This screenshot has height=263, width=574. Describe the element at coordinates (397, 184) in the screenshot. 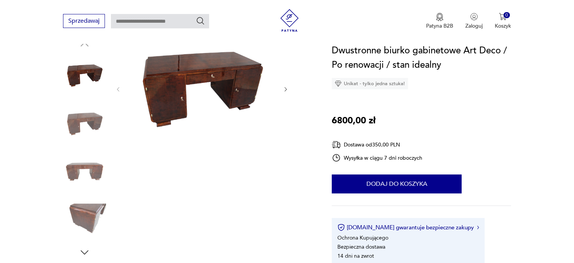

I see `button: Dodaj do koszyka` at that location.